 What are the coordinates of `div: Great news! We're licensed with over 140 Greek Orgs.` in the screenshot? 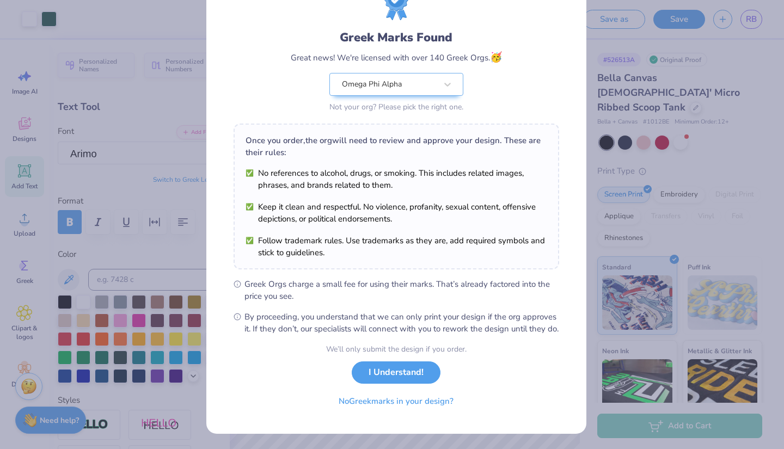 It's located at (396, 57).